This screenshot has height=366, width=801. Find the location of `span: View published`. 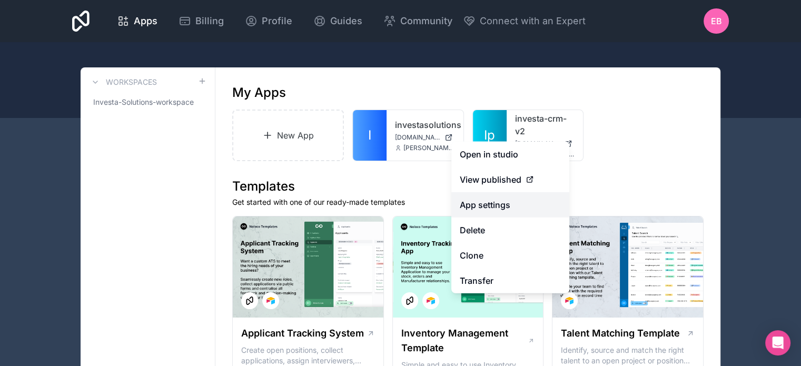

span: View published is located at coordinates (490, 180).